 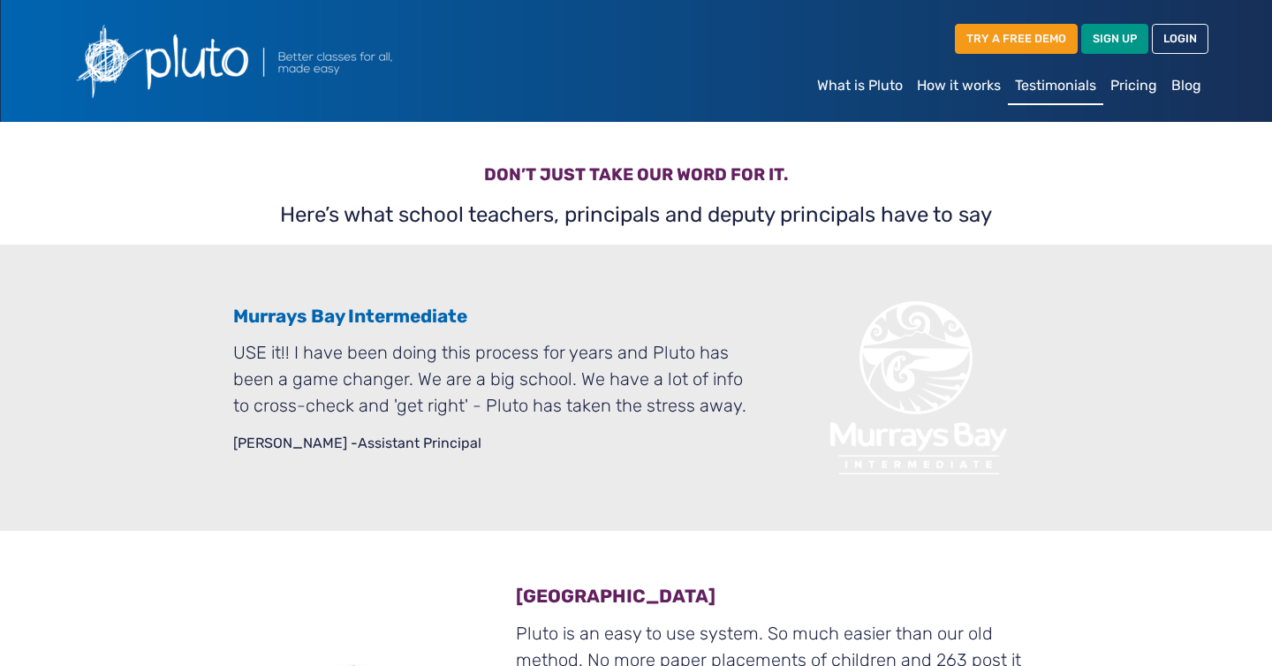 I want to click on a: Pricing, so click(x=1134, y=86).